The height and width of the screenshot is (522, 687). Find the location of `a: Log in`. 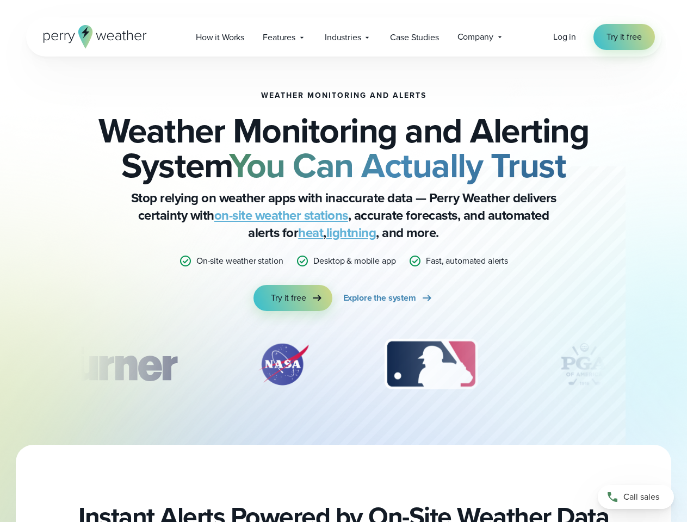

a: Log in is located at coordinates (564, 37).